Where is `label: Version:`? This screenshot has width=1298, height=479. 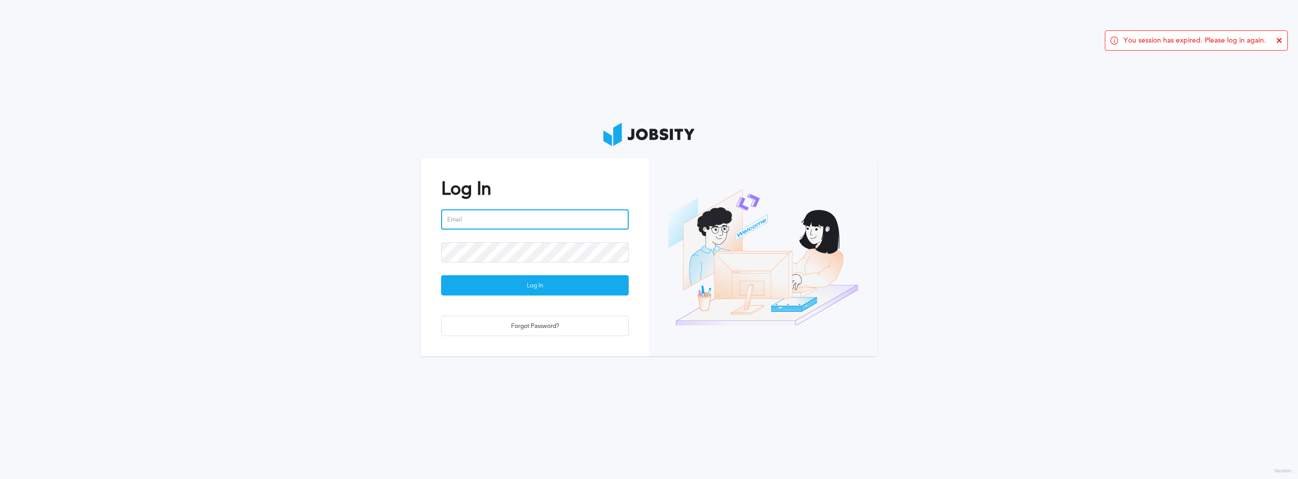
label: Version: is located at coordinates (1284, 472).